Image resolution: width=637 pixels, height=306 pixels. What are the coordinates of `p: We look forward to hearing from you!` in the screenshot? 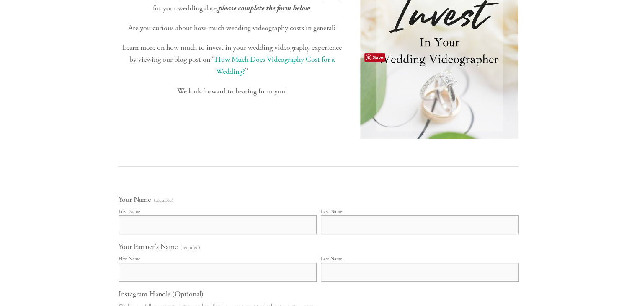 It's located at (232, 91).